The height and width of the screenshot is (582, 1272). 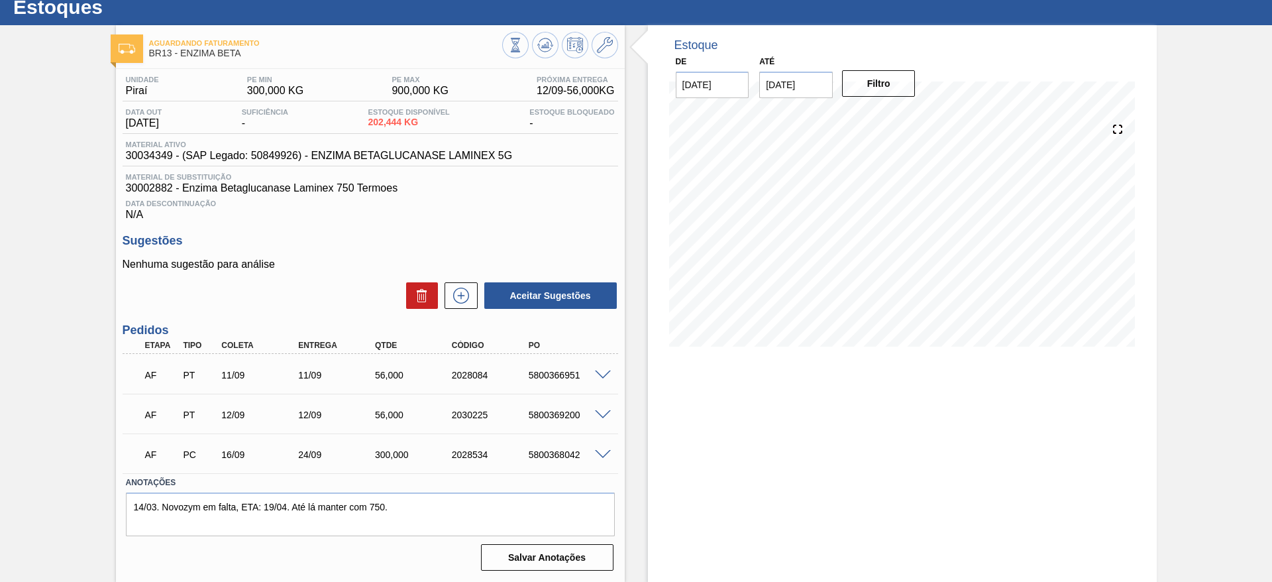 I want to click on div: 2030225, so click(x=491, y=415).